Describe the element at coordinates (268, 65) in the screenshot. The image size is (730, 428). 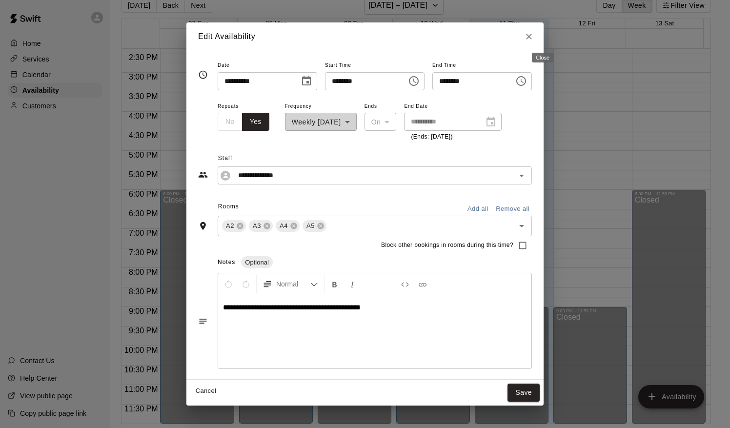
I see `span: Date` at that location.